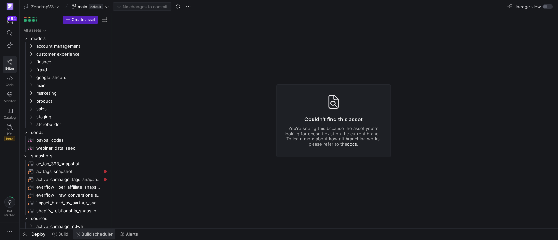 Image resolution: width=558 pixels, height=240 pixels. Describe the element at coordinates (527, 7) in the screenshot. I see `span: Lineage view` at that location.